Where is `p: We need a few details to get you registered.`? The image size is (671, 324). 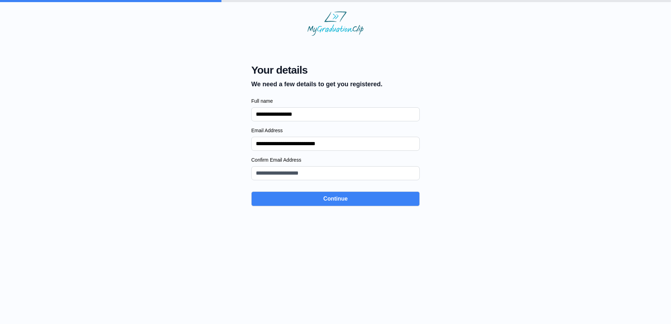
p: We need a few details to get you registered. is located at coordinates (317, 84).